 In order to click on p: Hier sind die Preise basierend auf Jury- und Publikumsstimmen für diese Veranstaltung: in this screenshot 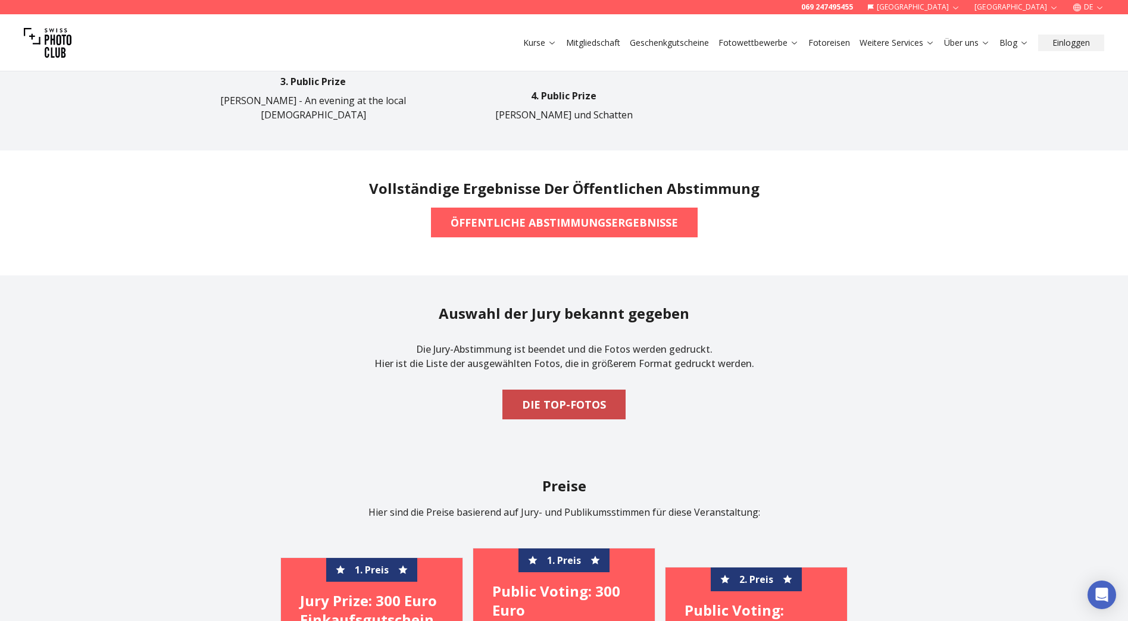, I will do `click(564, 513)`.